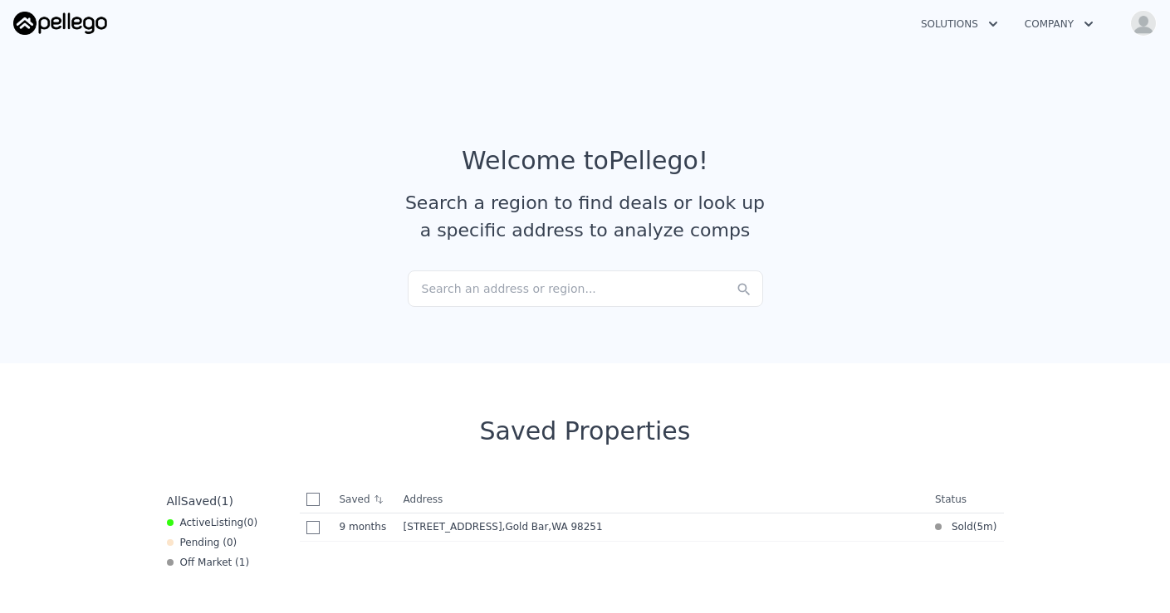 The image size is (1170, 613). Describe the element at coordinates (585, 432) in the screenshot. I see `div: Saved Properties` at that location.